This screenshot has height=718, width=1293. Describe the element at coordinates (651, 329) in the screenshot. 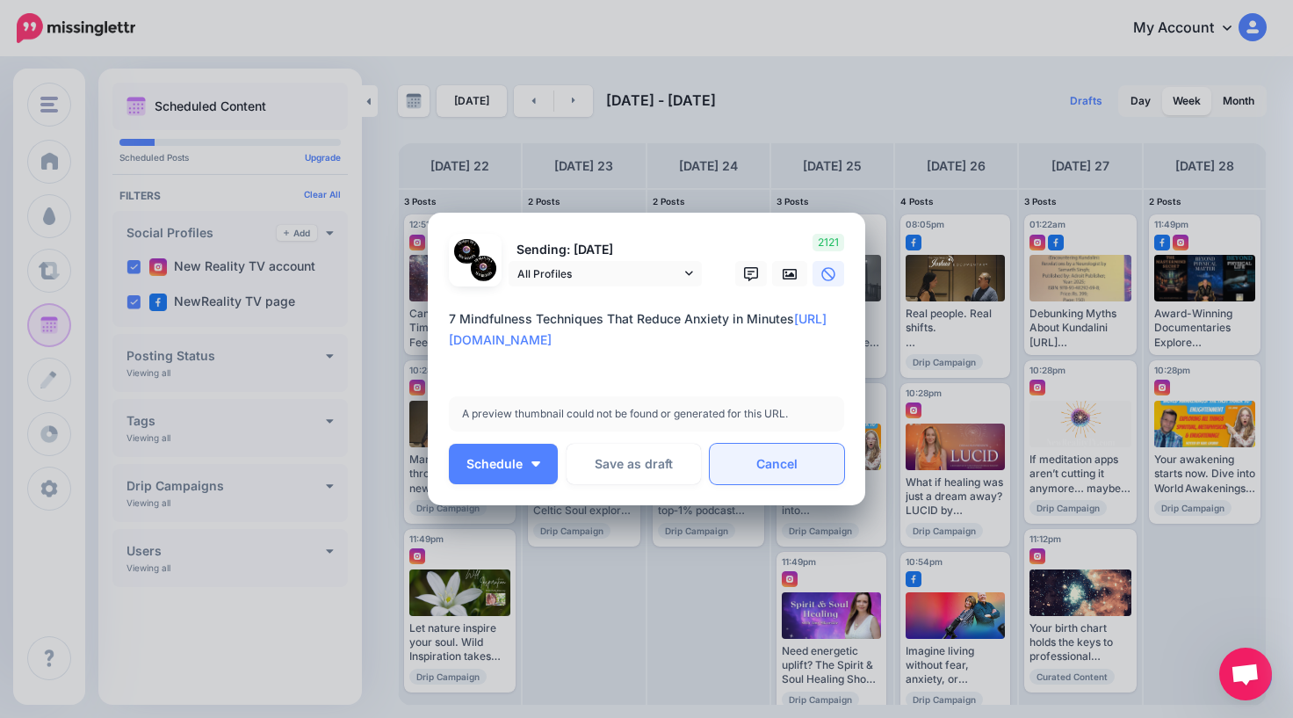

I see `div: 7 Mindfulness Techniques That Reduce Anxiety in Minutes` at that location.